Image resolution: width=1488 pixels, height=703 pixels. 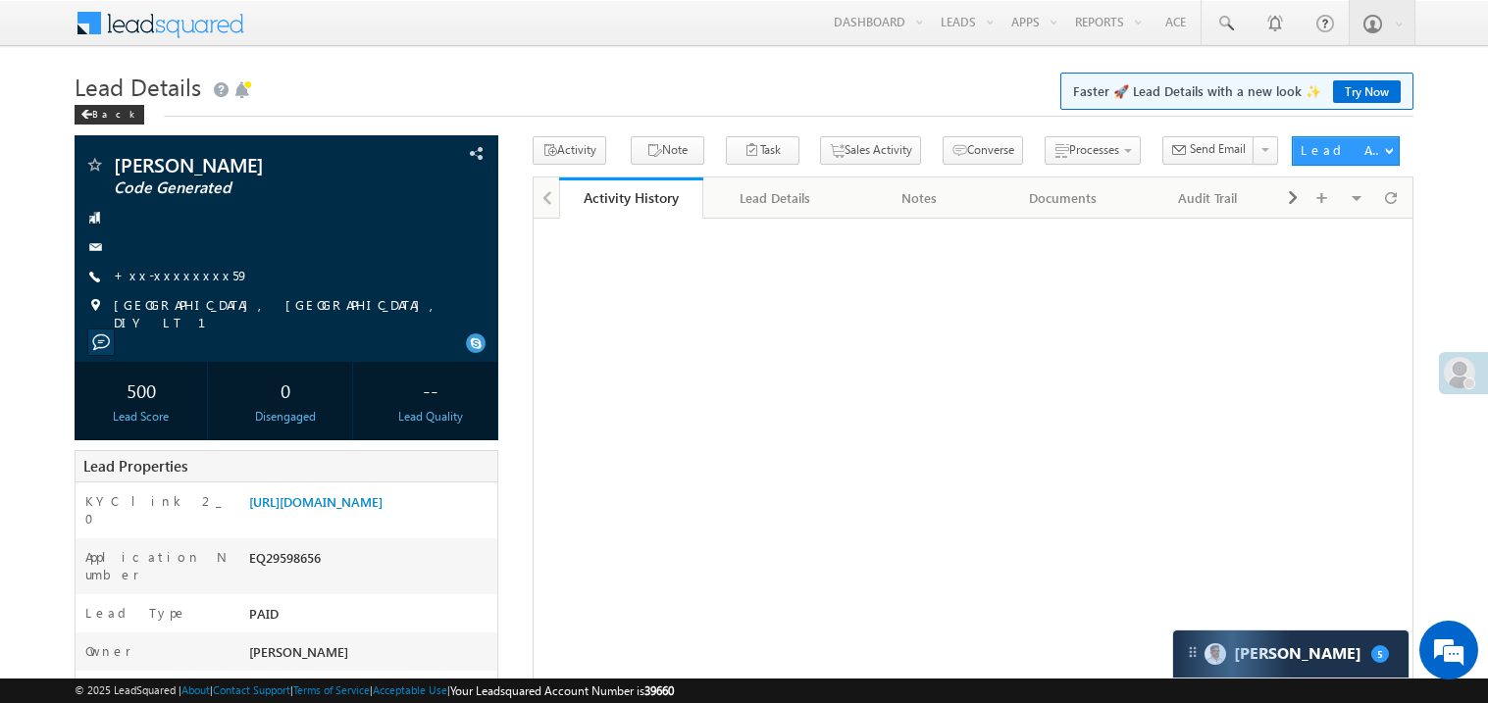 What do you see at coordinates (331, 689) in the screenshot?
I see `a: Terms of Service` at bounding box center [331, 689].